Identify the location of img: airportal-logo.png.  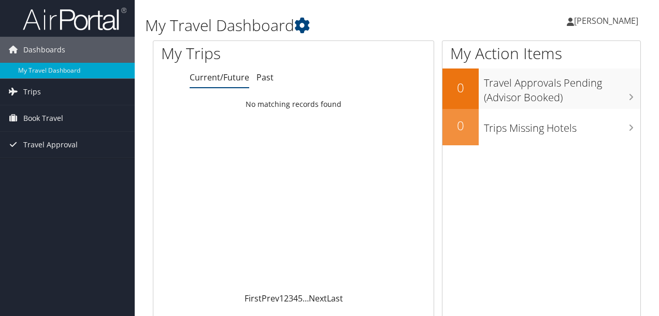
(75, 19).